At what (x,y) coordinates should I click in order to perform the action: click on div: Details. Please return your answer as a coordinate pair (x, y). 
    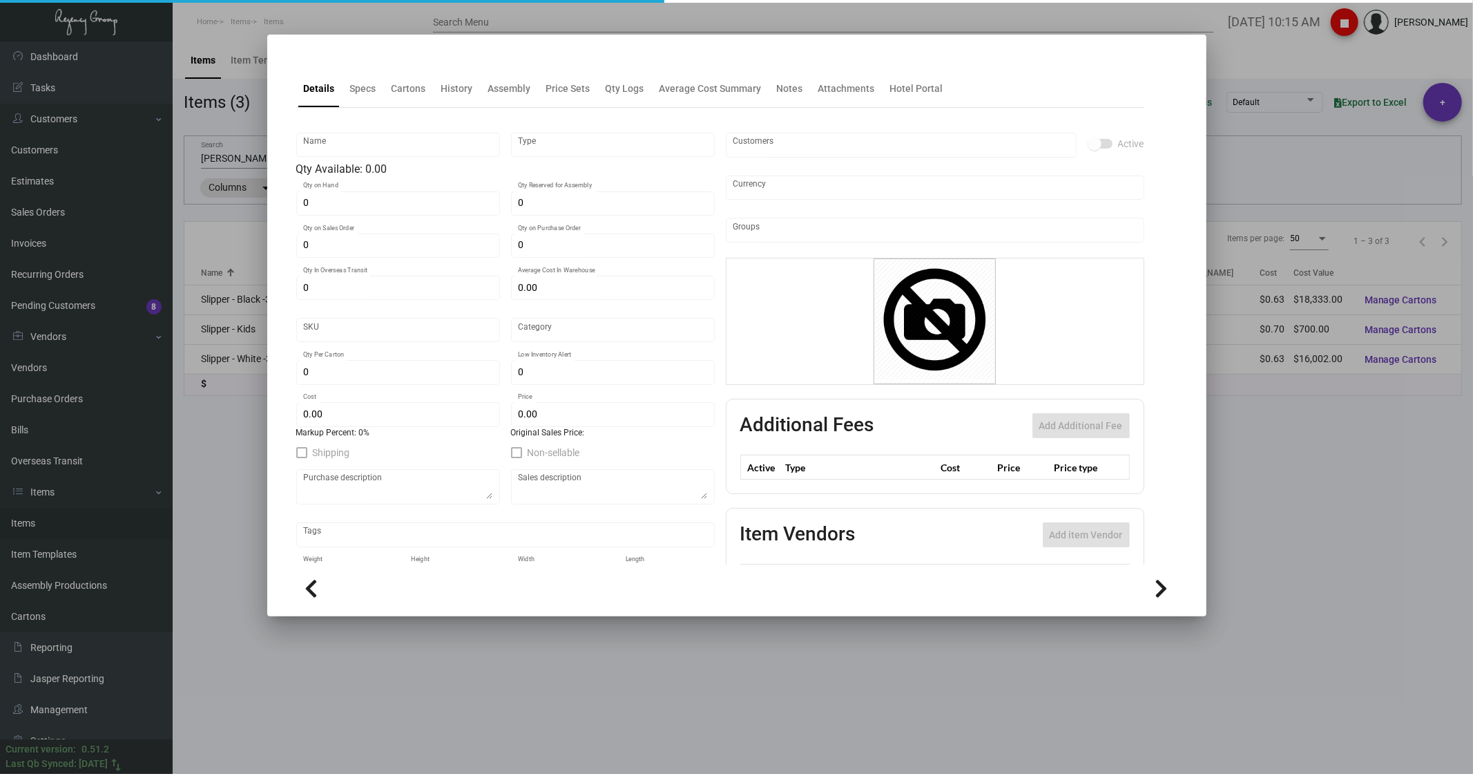
    Looking at the image, I should click on (319, 88).